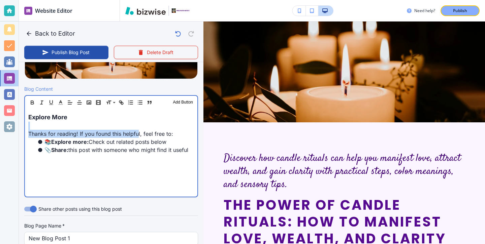 This screenshot has height=244, width=485. What do you see at coordinates (80, 209) in the screenshot?
I see `span: Share other posts using this blog post` at bounding box center [80, 209].